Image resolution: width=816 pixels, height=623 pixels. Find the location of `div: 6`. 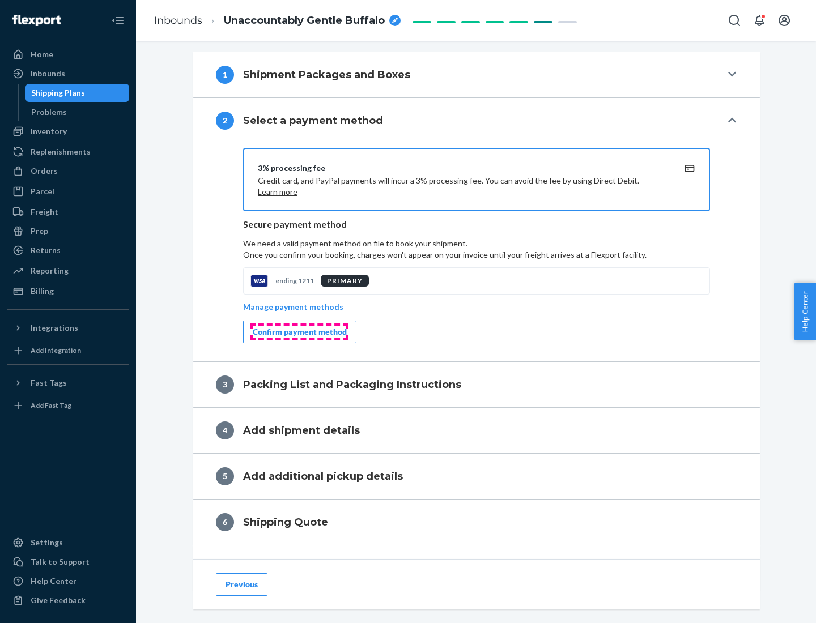

div: 6 is located at coordinates (225, 522).